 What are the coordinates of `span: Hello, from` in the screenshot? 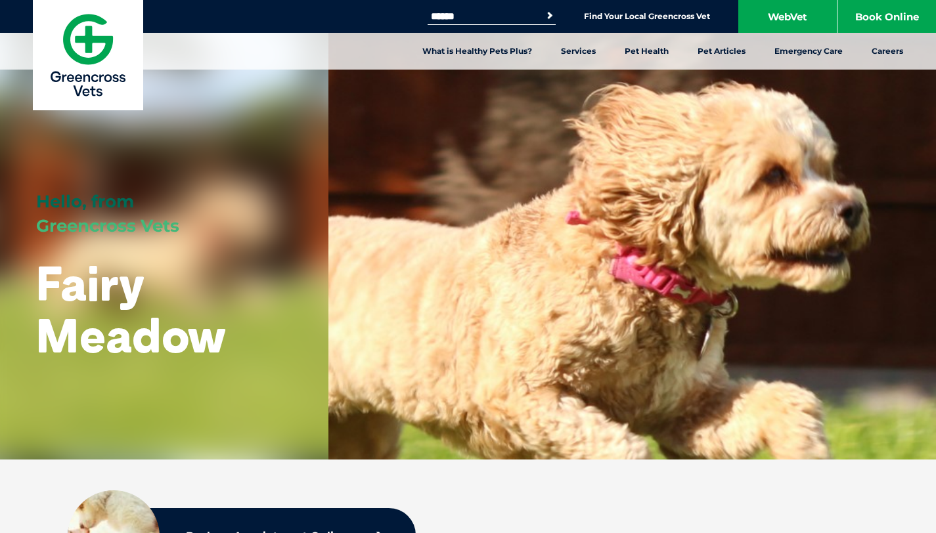 It's located at (85, 202).